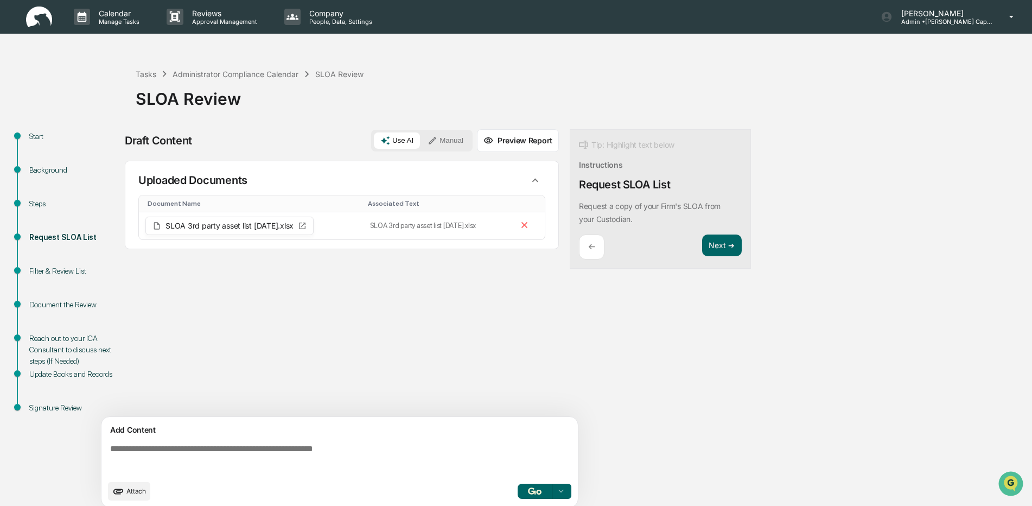  What do you see at coordinates (236, 74) in the screenshot?
I see `div: Administrator Compliance Calendar` at bounding box center [236, 74].